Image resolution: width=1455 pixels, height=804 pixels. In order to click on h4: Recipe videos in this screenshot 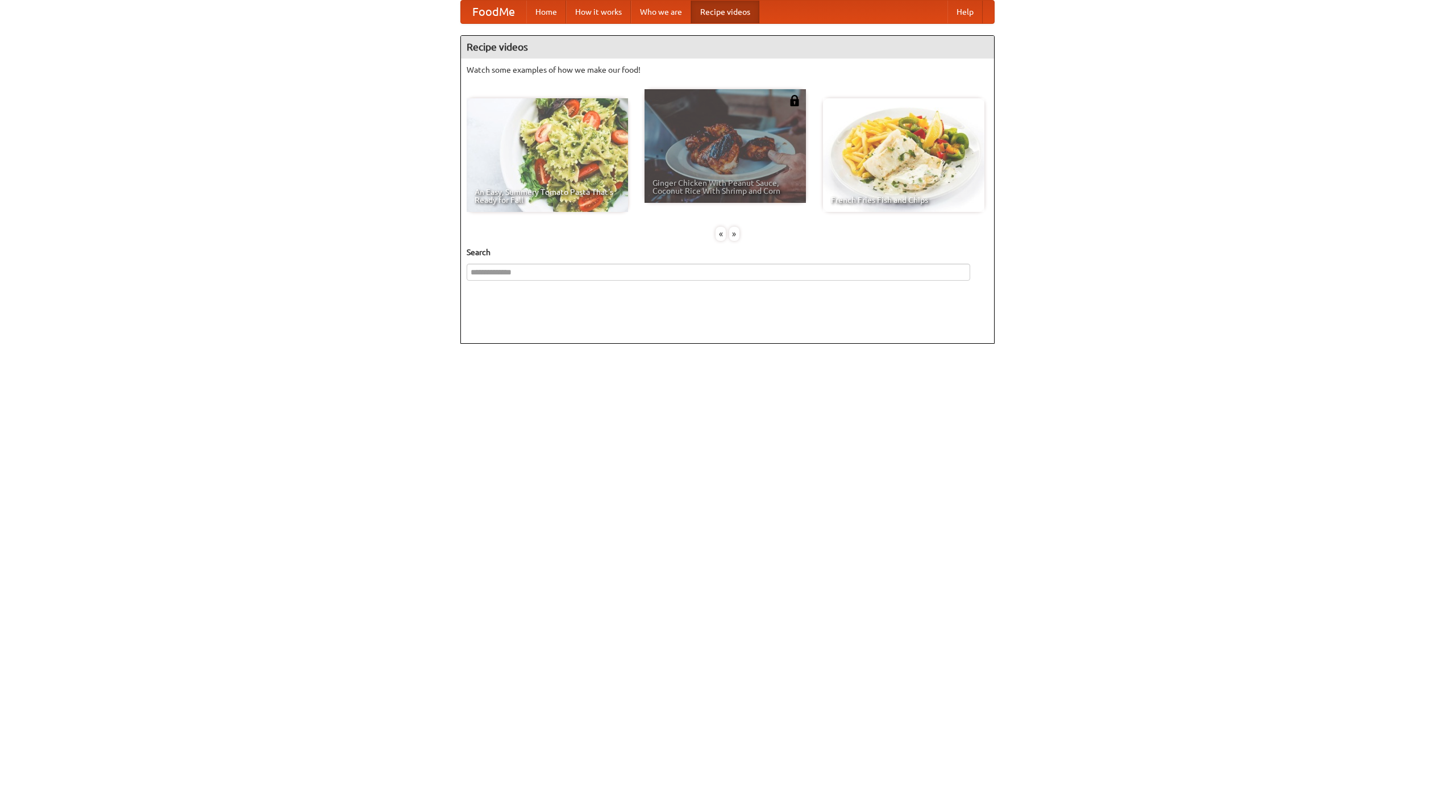, I will do `click(727, 47)`.